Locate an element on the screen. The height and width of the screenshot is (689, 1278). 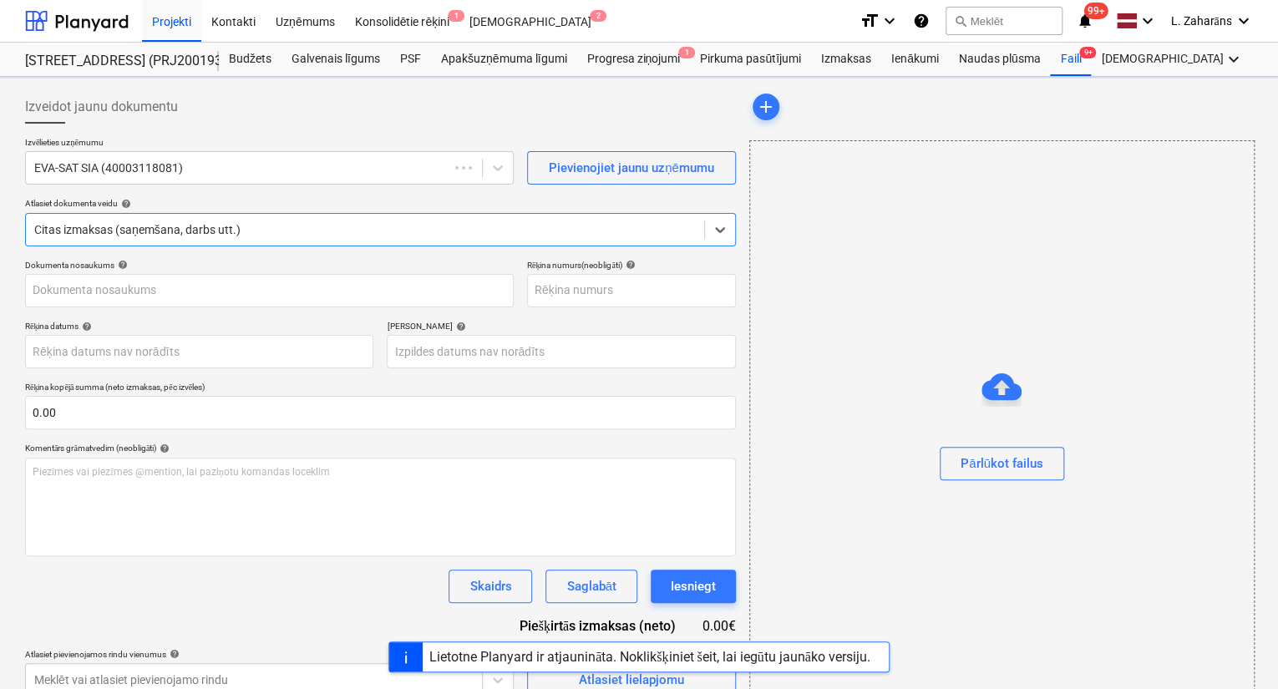
a: Ienākumi is located at coordinates (915, 59).